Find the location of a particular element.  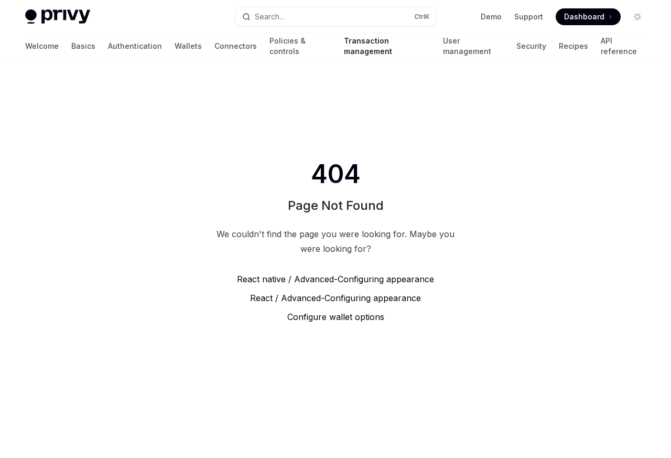

span: React native / Advanced - is located at coordinates (287, 279).